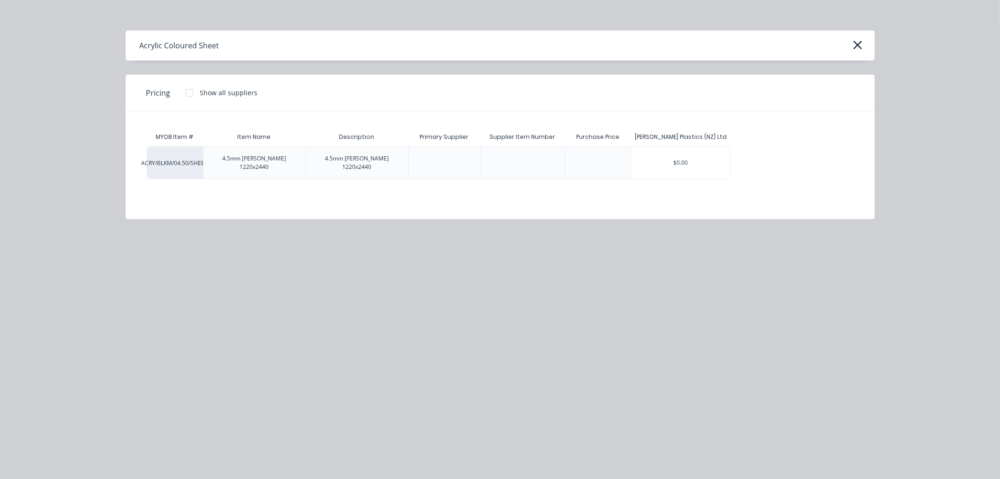 The image size is (1000, 479). I want to click on div: Description, so click(357, 137).